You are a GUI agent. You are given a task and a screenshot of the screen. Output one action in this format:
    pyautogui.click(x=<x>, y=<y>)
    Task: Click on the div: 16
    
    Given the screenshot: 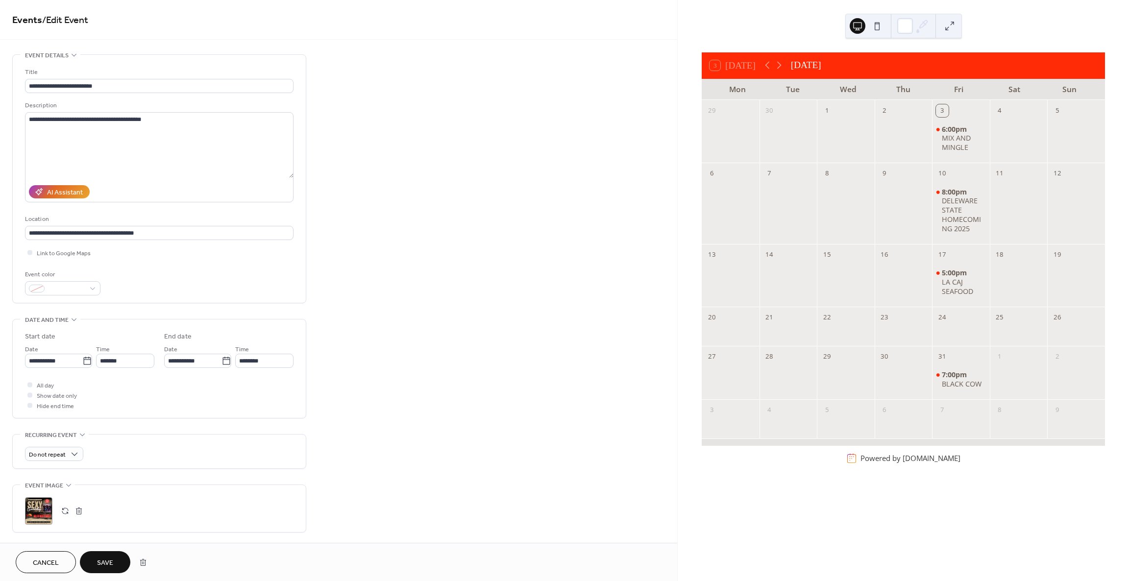 What is the action you would take?
    pyautogui.click(x=885, y=254)
    